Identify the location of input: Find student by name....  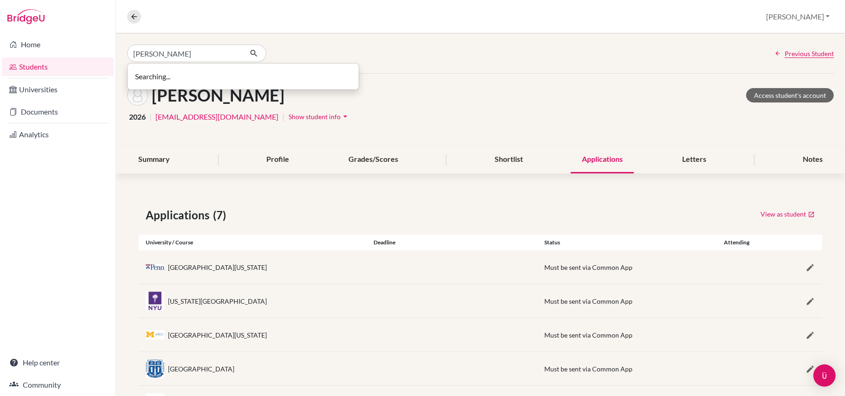
(185, 53).